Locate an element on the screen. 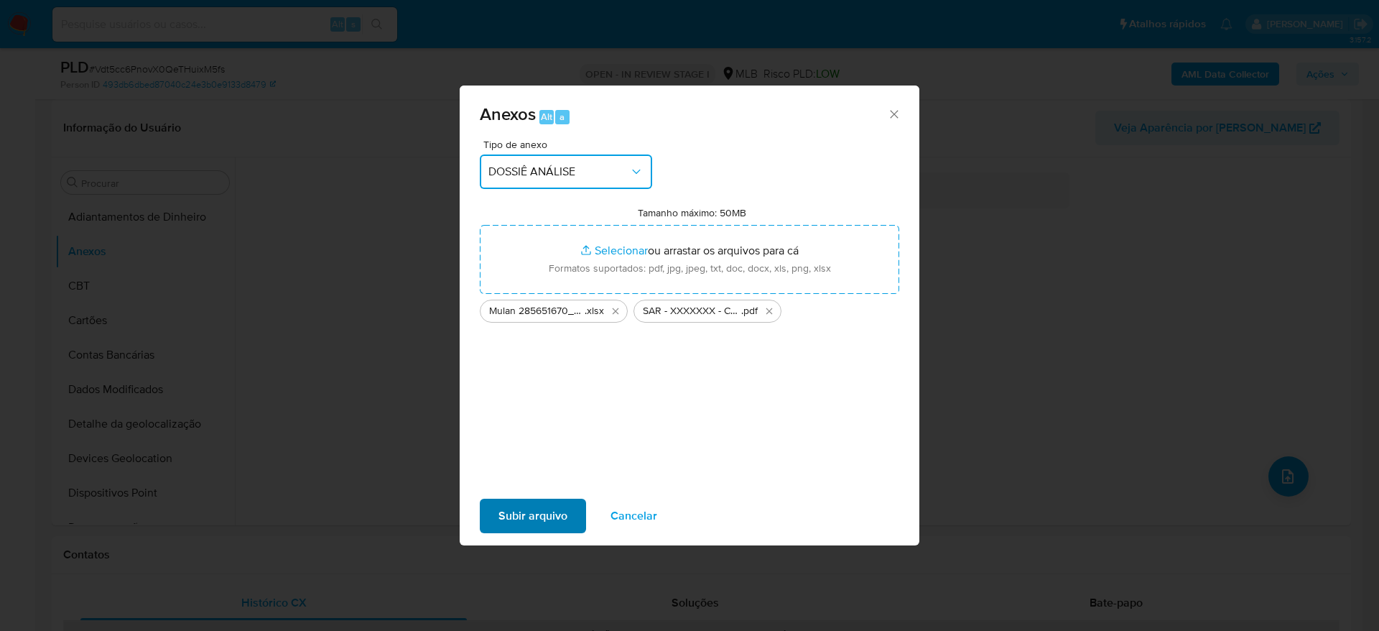 The width and height of the screenshot is (1379, 631). span: DOSSIÊ ANÁLISE is located at coordinates (559, 172).